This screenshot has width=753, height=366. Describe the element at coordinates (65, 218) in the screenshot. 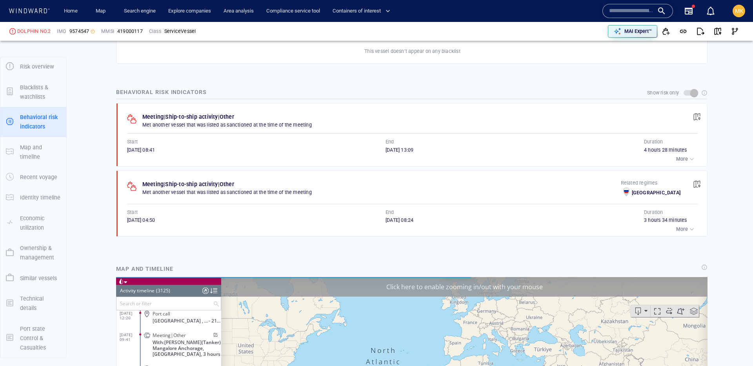

I see `span: DESH GAURAV` at that location.